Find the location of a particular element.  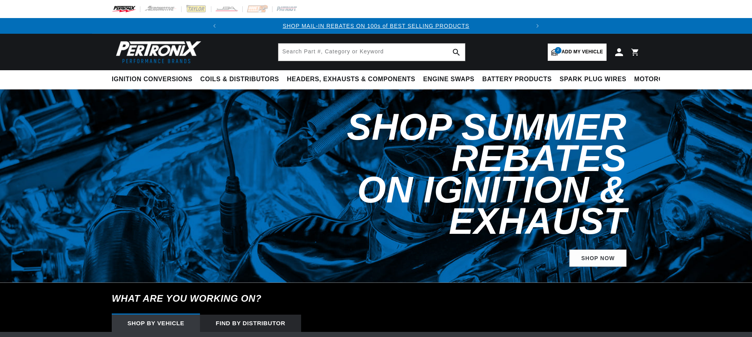

button: Translation missing: en.sections.announcements.next_announcement is located at coordinates (537, 26).